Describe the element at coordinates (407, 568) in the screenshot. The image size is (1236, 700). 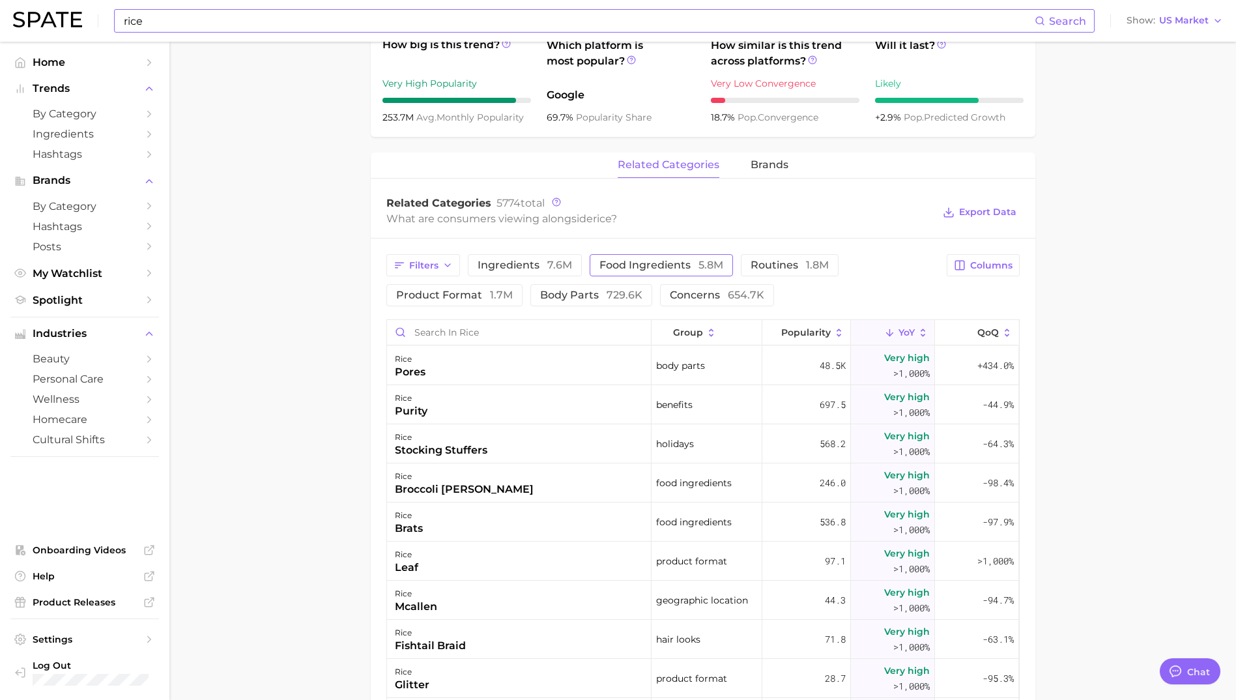
I see `div: leaf` at that location.